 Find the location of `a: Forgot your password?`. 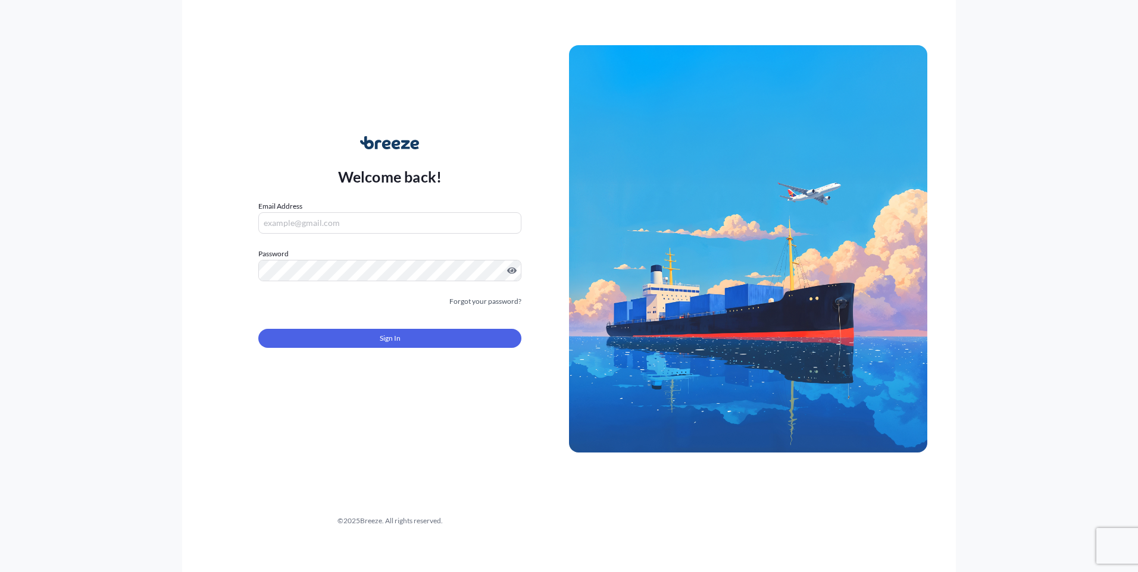

a: Forgot your password? is located at coordinates (485, 302).